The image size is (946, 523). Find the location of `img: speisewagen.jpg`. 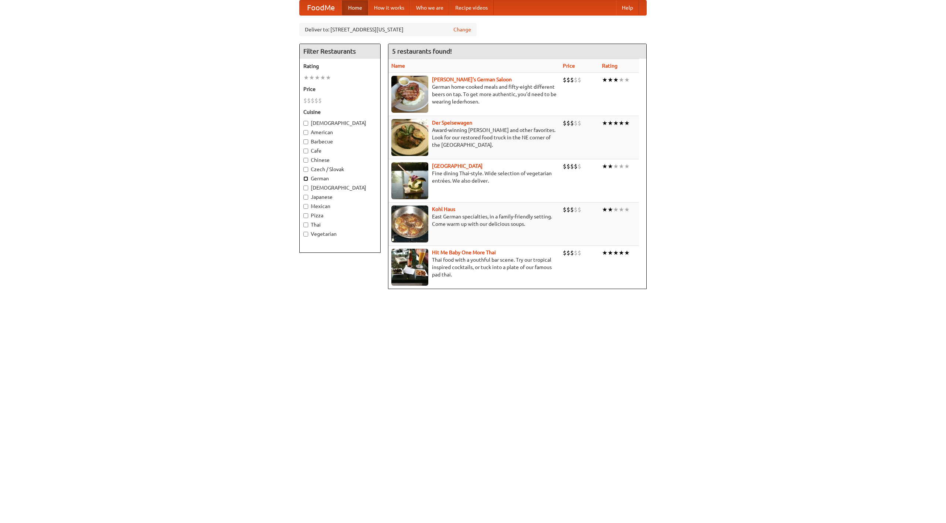

img: speisewagen.jpg is located at coordinates (410, 138).